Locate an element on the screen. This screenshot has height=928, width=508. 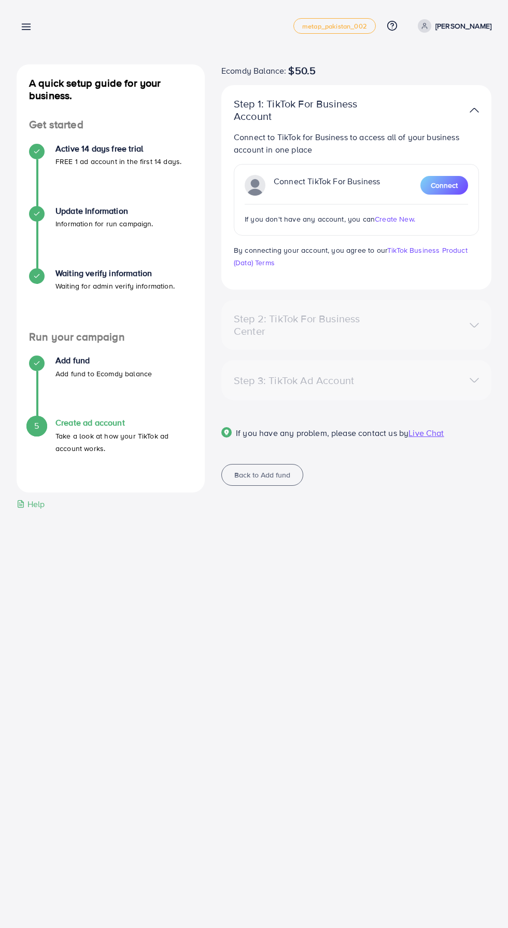
p: Take a look at how your TikTok ad account works. is located at coordinates (124, 442).